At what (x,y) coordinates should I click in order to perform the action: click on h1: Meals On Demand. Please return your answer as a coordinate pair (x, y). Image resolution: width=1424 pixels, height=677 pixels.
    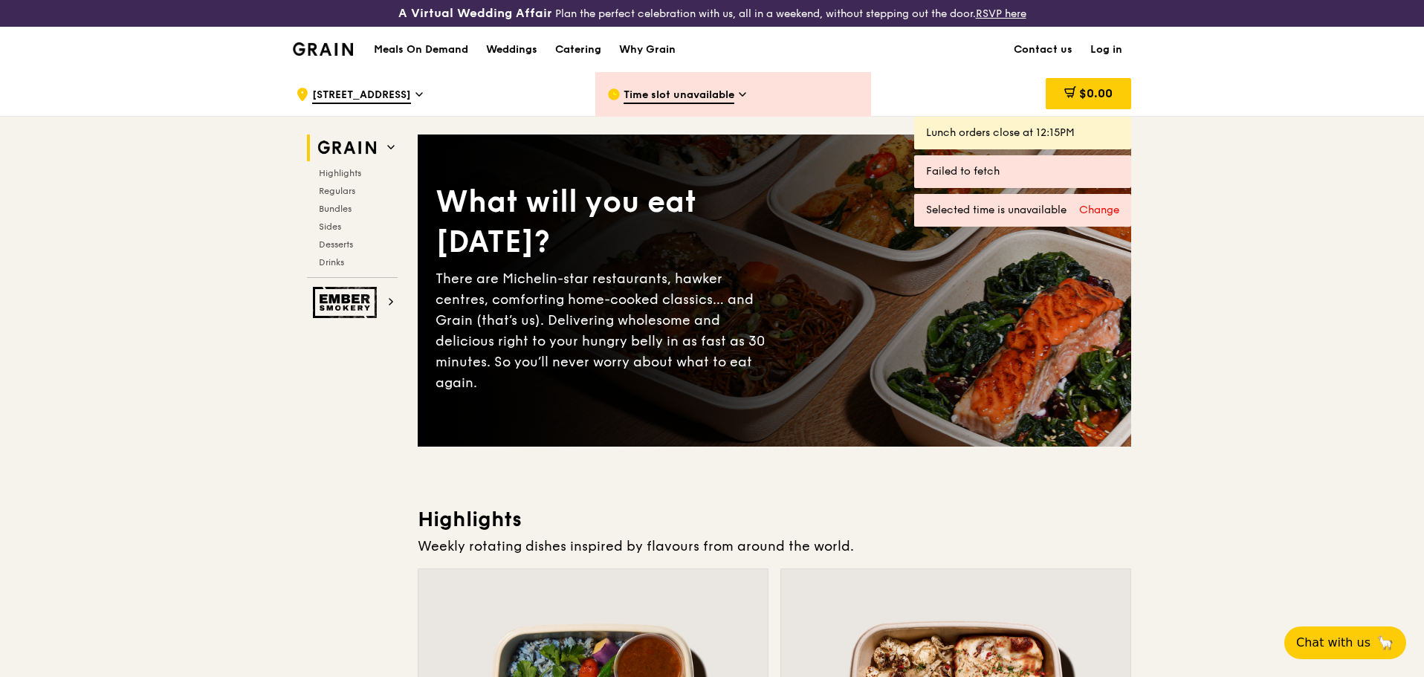
    Looking at the image, I should click on (421, 50).